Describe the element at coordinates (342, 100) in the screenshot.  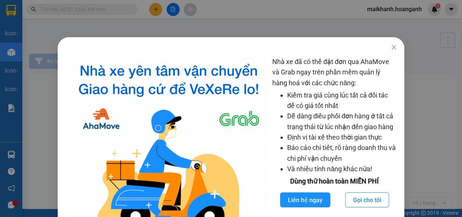
I see `li: Kiểm tra giá cùng lúc tất cả đối tác để có giá tốt nhất` at that location.